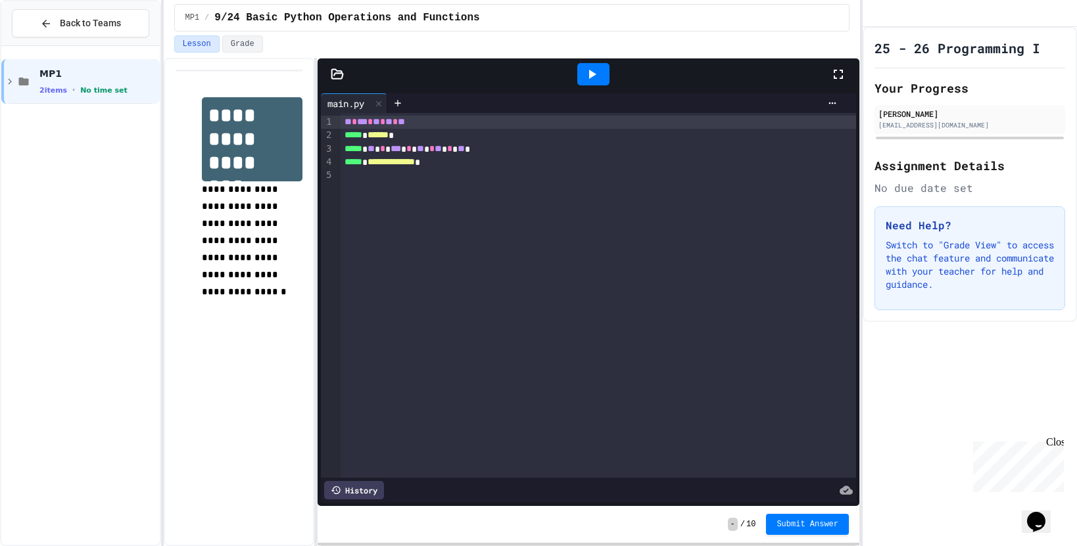 This screenshot has height=546, width=1077. What do you see at coordinates (970, 188) in the screenshot?
I see `div: No due date set` at bounding box center [970, 188].